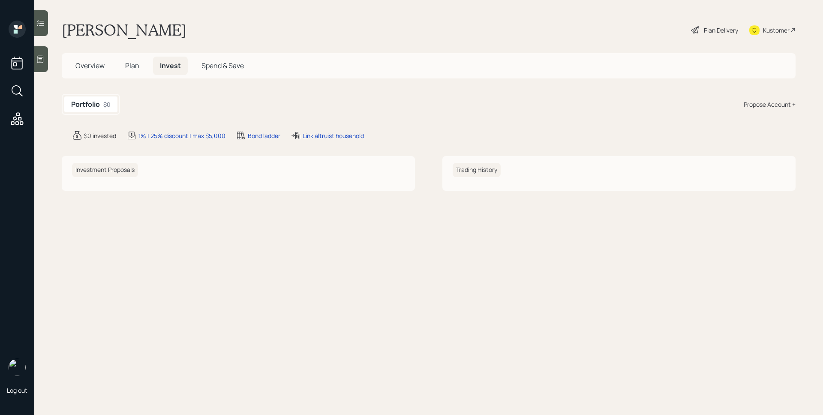 The image size is (823, 415). I want to click on div: Bond ladder, so click(264, 135).